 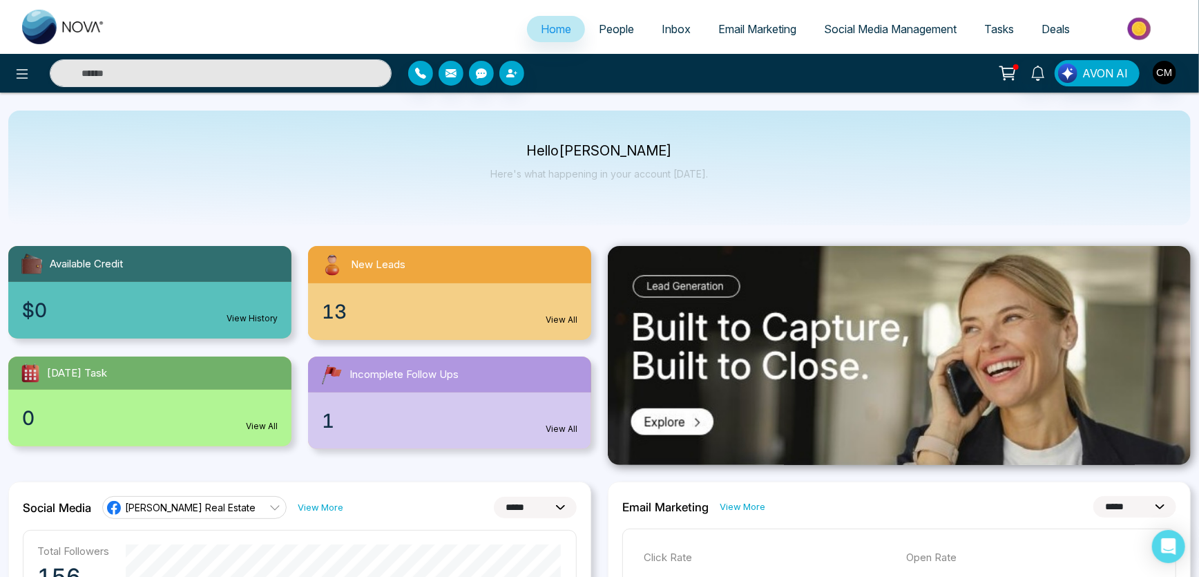 What do you see at coordinates (556, 29) in the screenshot?
I see `span: Home` at bounding box center [556, 29].